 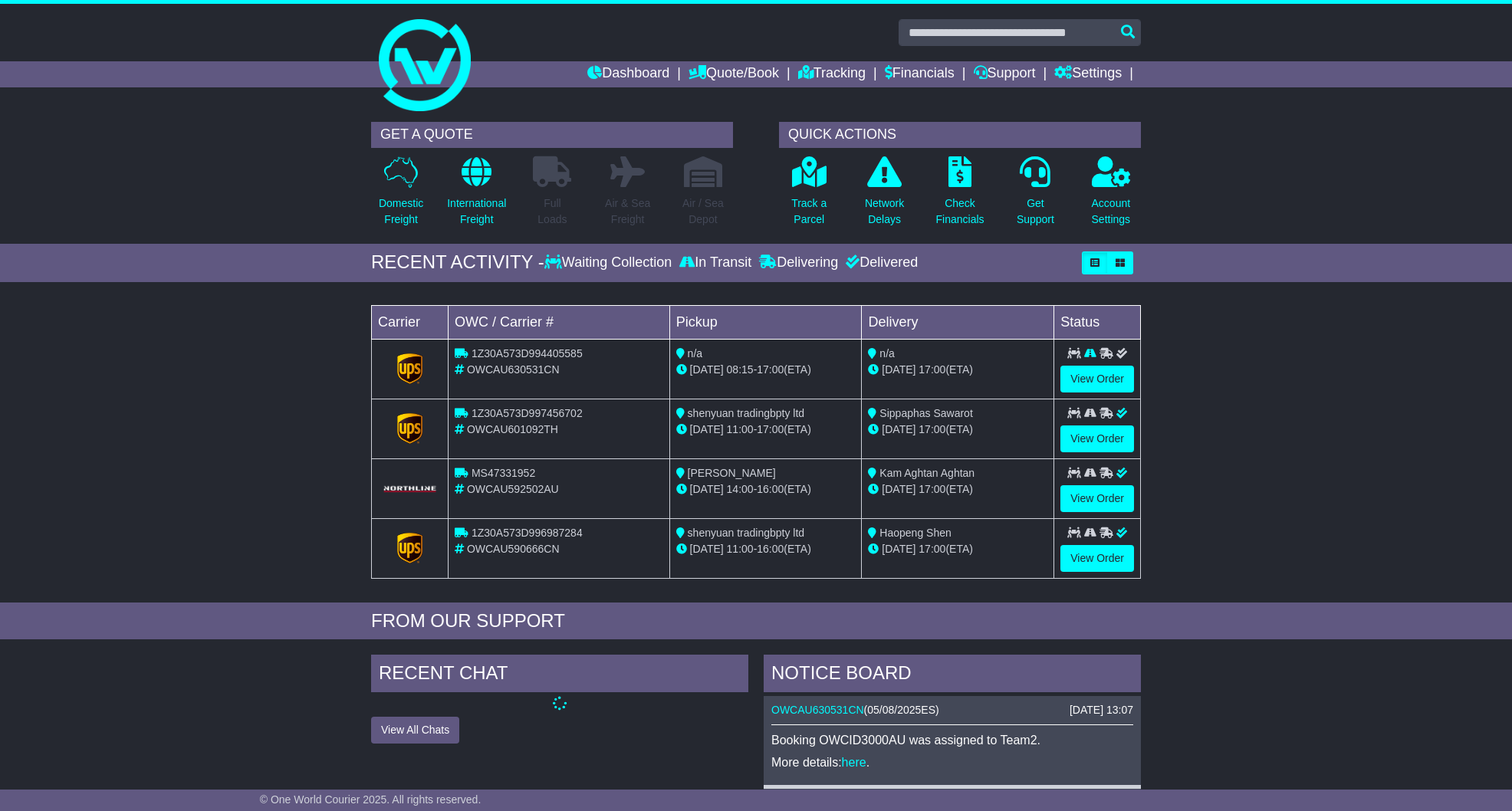 I want to click on a: NetworkDelays, so click(x=884, y=195).